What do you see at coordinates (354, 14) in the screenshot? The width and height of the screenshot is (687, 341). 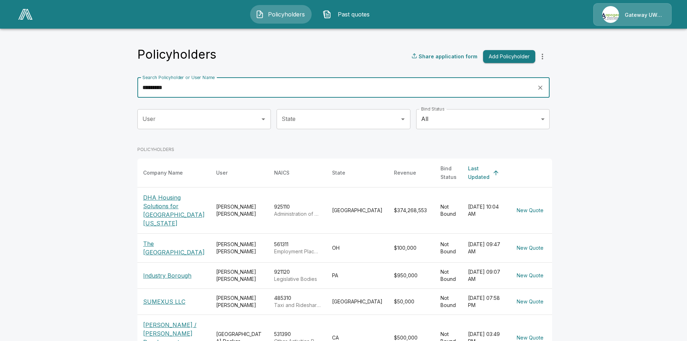 I see `span: Past quotes` at bounding box center [354, 14].